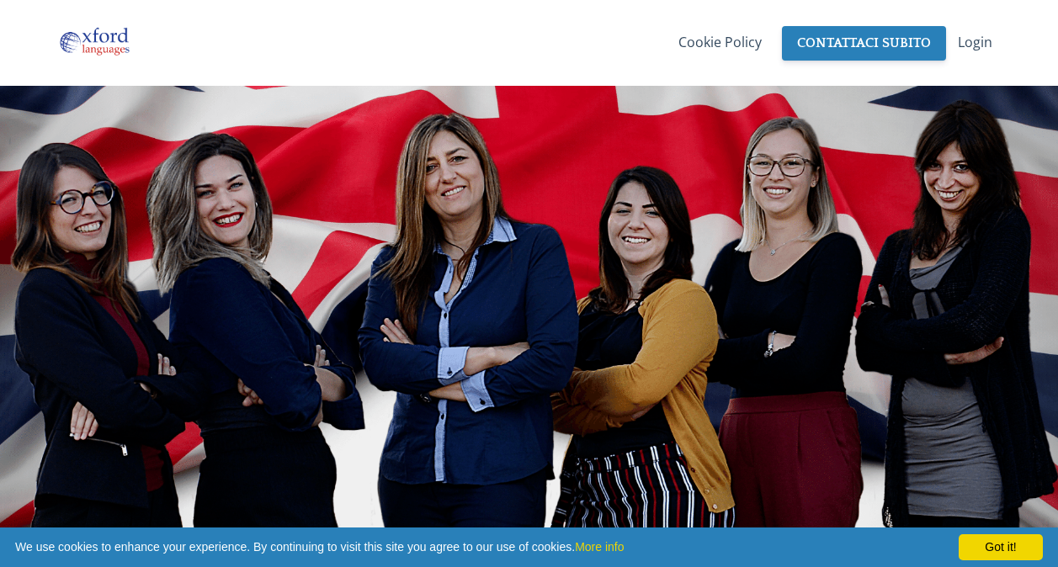  I want to click on div: Got it!, so click(1000, 547).